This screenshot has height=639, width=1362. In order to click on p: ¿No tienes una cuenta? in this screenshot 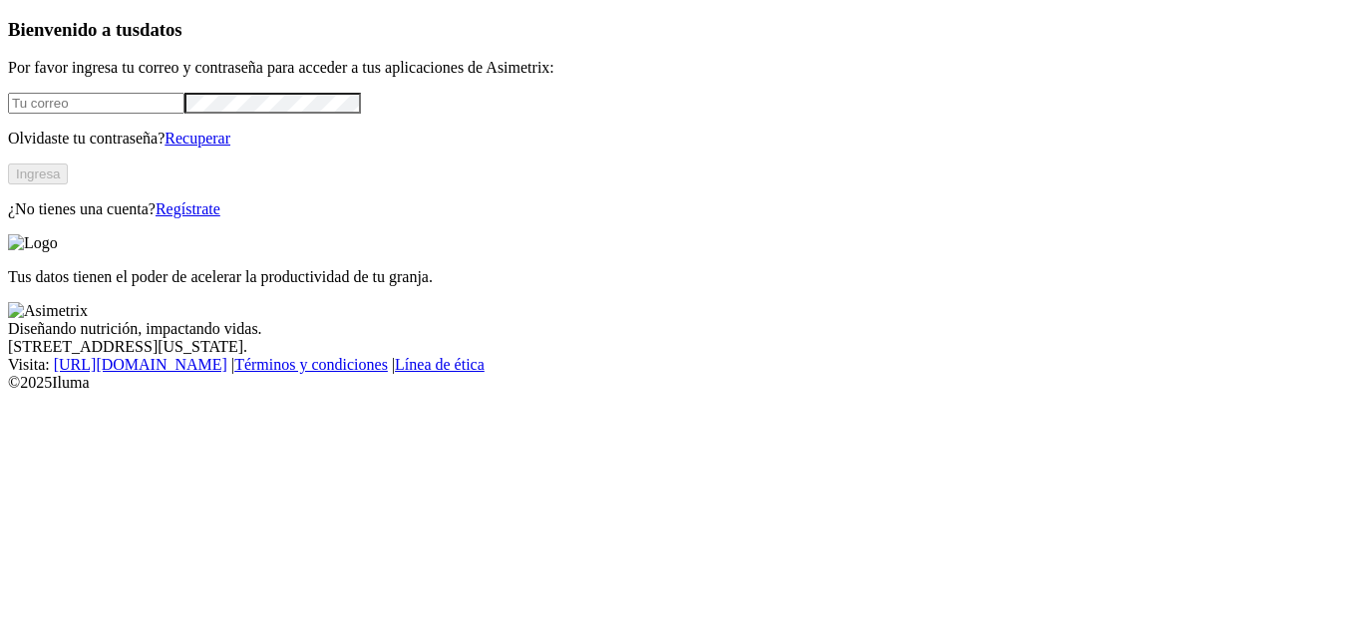, I will do `click(681, 209)`.